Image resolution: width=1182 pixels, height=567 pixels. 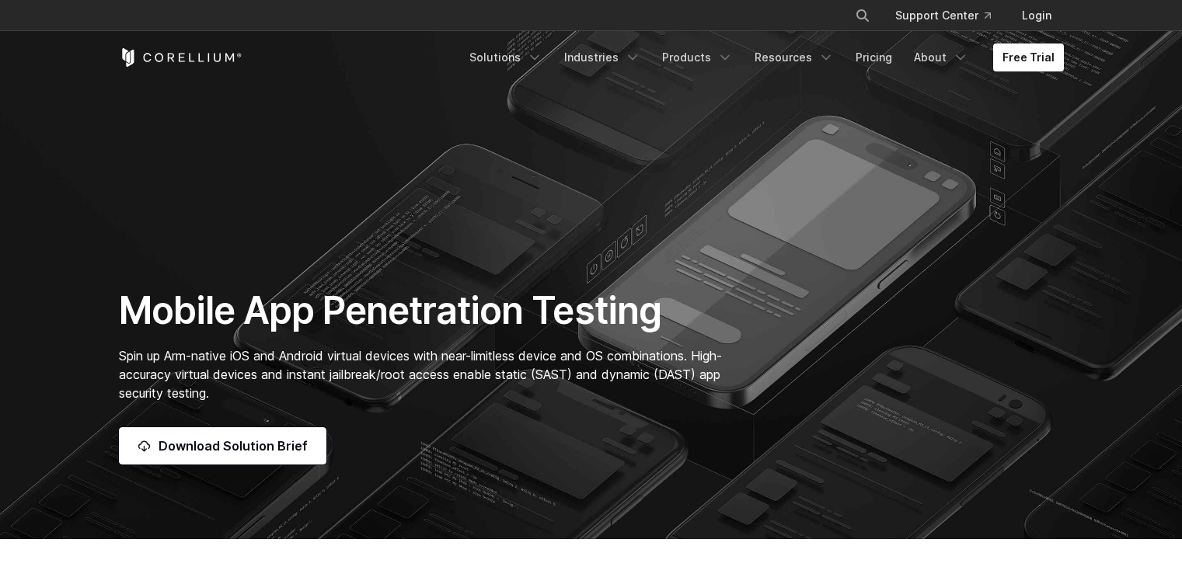 I want to click on a: Free Trial, so click(x=1028, y=57).